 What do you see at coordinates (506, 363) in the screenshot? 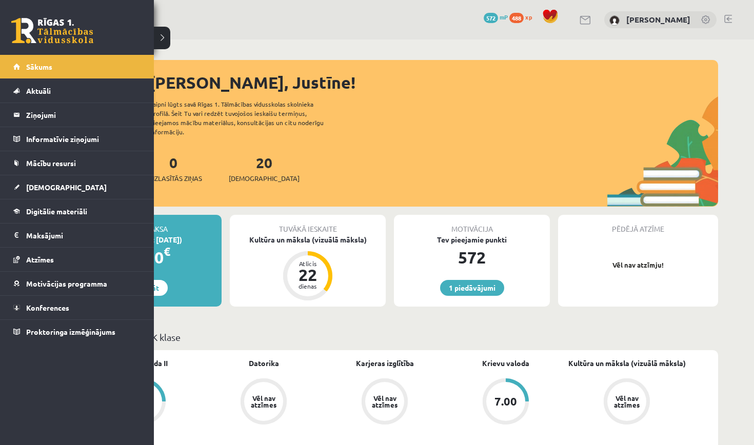
I see `a: Krievu valoda` at bounding box center [506, 363].